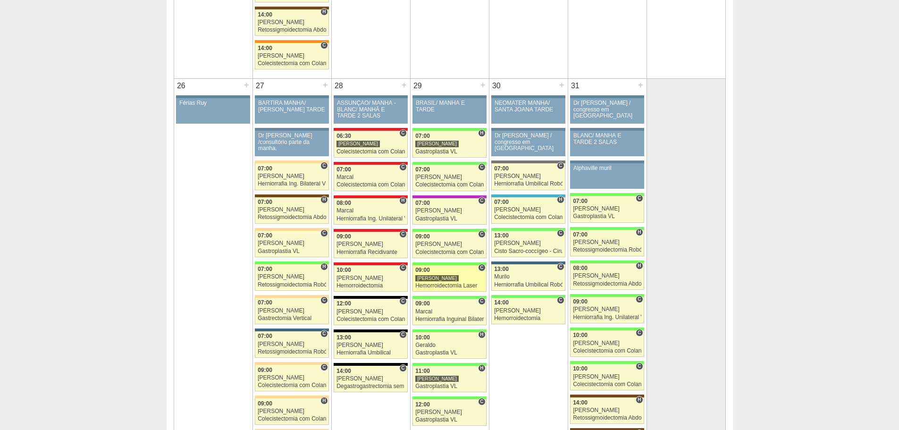  What do you see at coordinates (449, 111) in the screenshot?
I see `a: BRASIL/ MANHÃ E TARDE` at bounding box center [449, 111].